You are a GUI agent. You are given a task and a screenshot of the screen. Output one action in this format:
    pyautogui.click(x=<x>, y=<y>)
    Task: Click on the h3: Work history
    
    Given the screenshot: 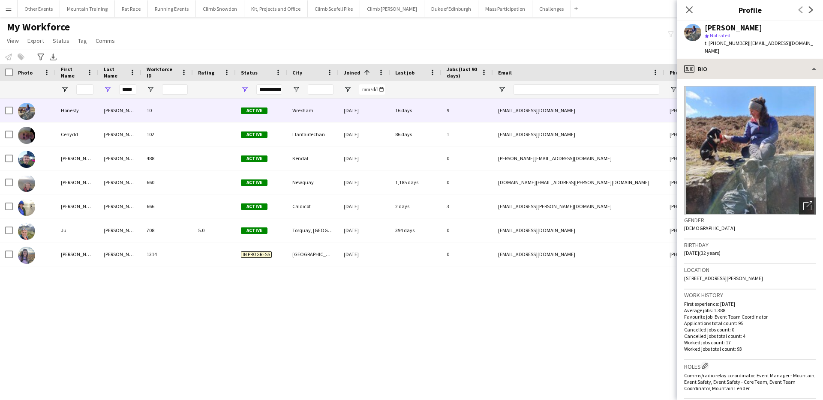 What is the action you would take?
    pyautogui.click(x=750, y=295)
    